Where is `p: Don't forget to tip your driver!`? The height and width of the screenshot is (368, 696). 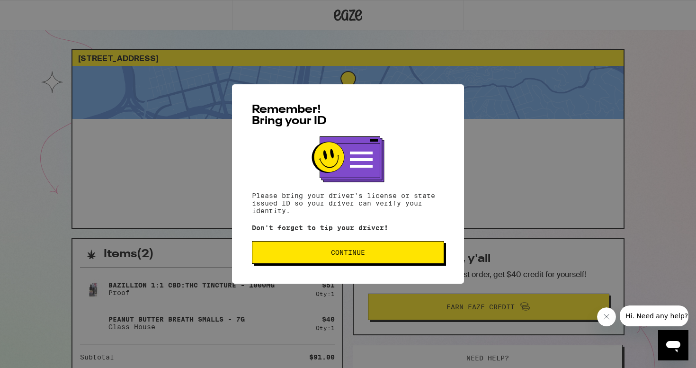 p: Don't forget to tip your driver! is located at coordinates (348, 228).